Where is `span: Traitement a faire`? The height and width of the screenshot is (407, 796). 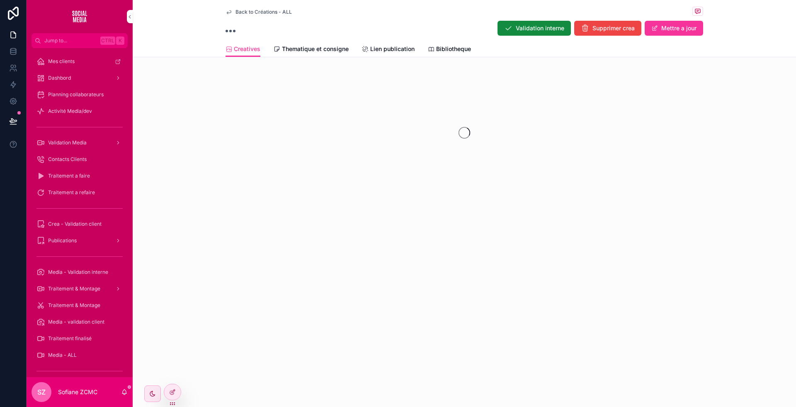
span: Traitement a faire is located at coordinates (69, 176).